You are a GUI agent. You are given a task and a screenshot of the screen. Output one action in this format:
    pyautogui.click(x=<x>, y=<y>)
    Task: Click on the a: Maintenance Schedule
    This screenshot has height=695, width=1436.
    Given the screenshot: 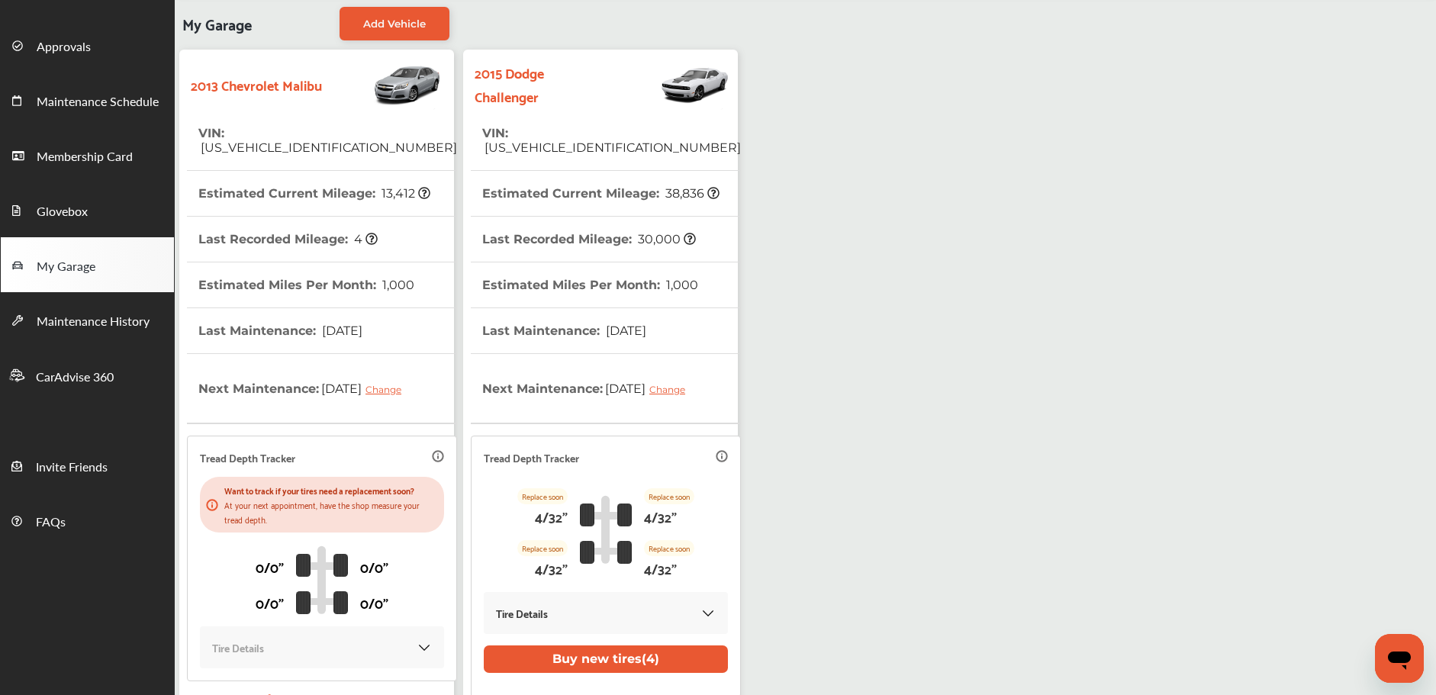 What is the action you would take?
    pyautogui.click(x=87, y=100)
    